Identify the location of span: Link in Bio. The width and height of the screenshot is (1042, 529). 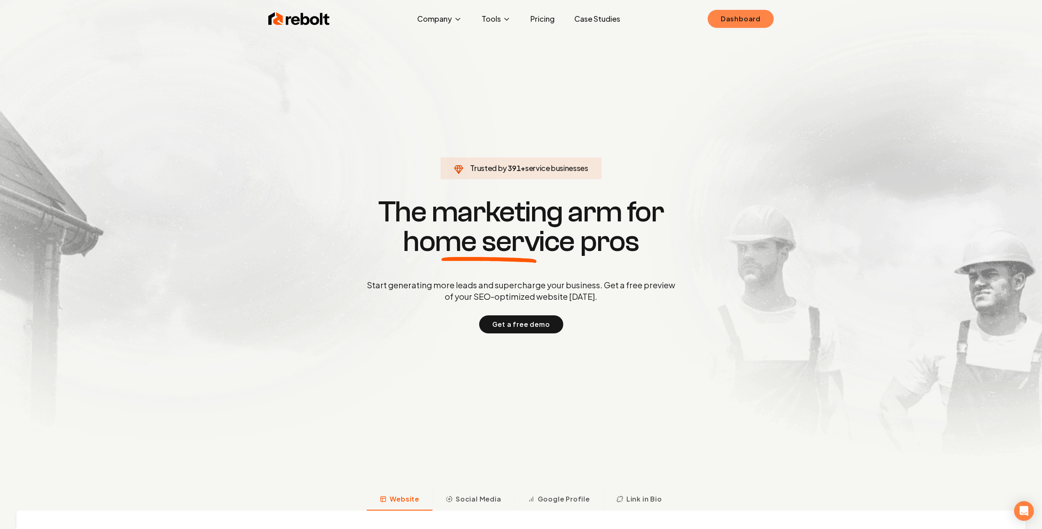
(644, 499).